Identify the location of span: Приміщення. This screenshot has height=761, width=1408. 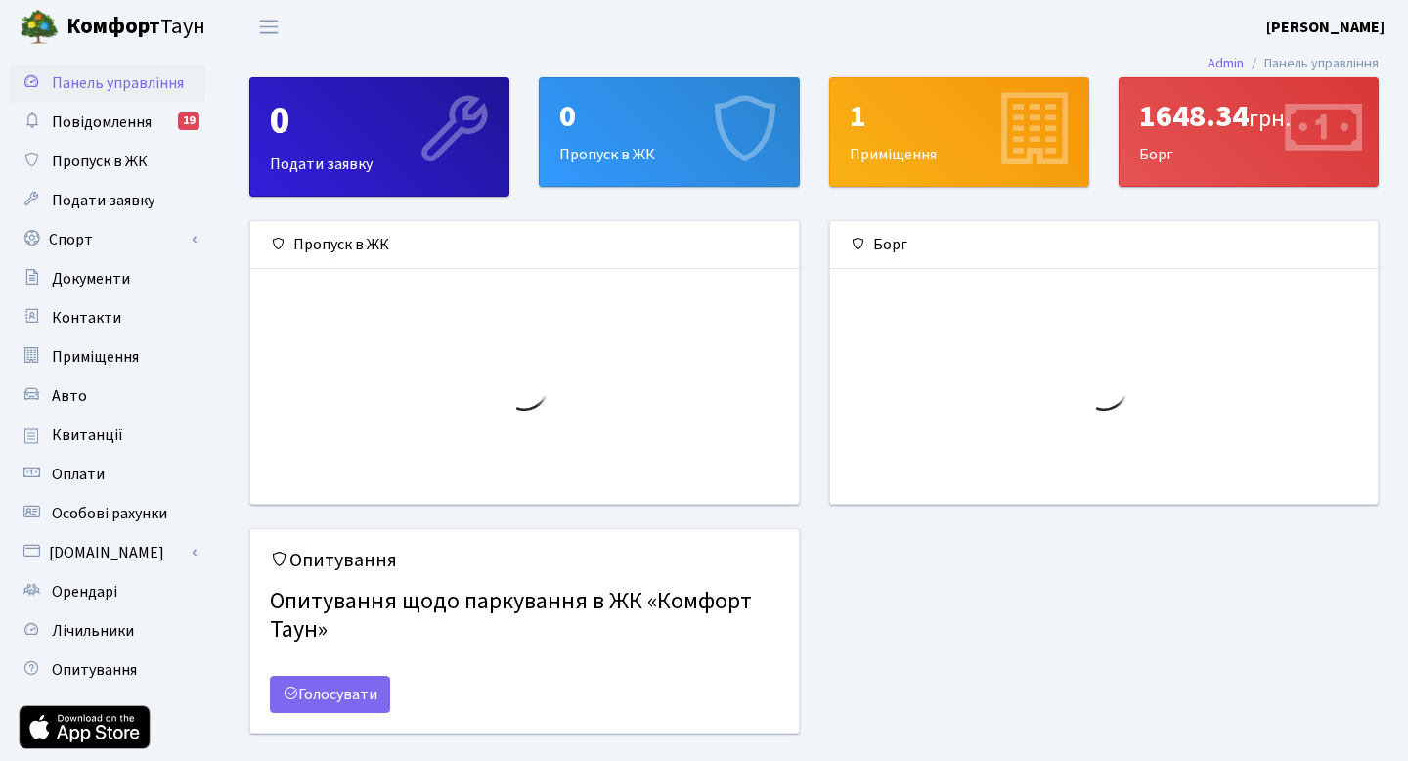
(95, 357).